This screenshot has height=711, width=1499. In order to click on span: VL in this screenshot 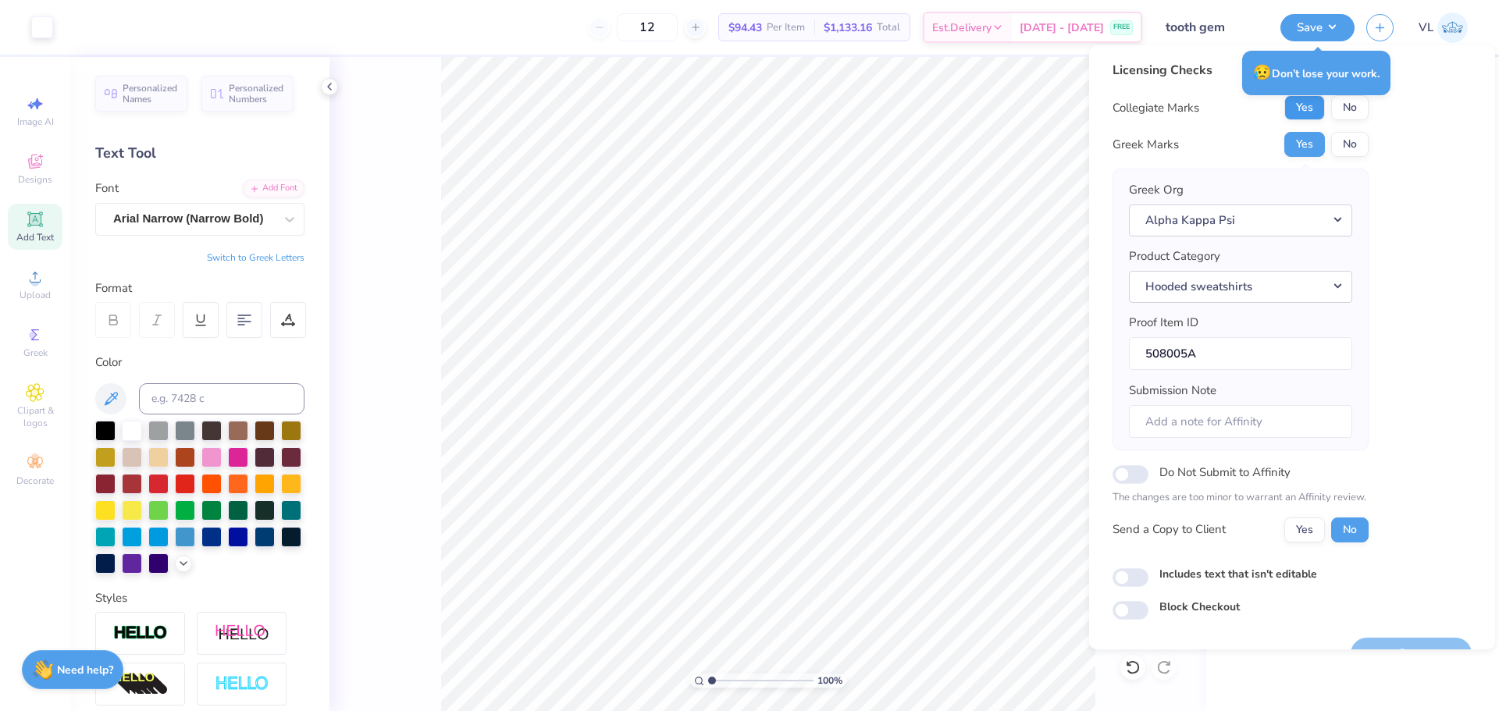, I will do `click(1426, 27)`.